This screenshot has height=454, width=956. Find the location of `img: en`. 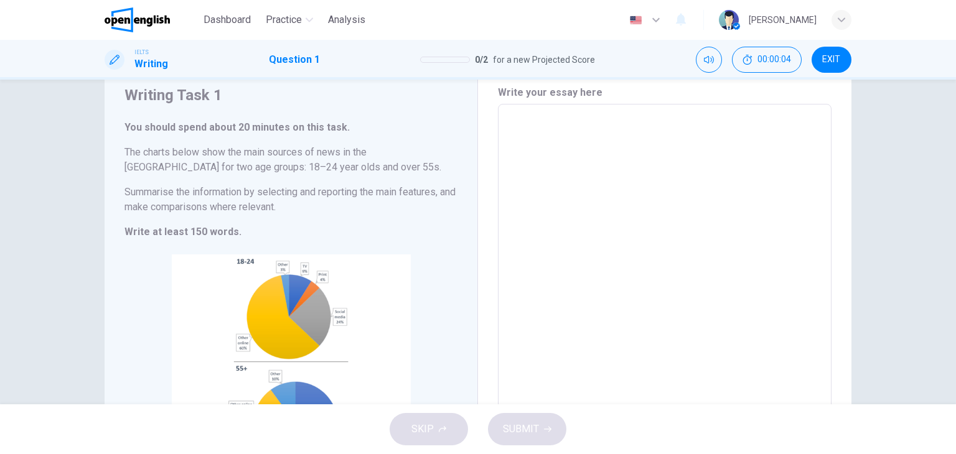

img: en is located at coordinates (635, 20).